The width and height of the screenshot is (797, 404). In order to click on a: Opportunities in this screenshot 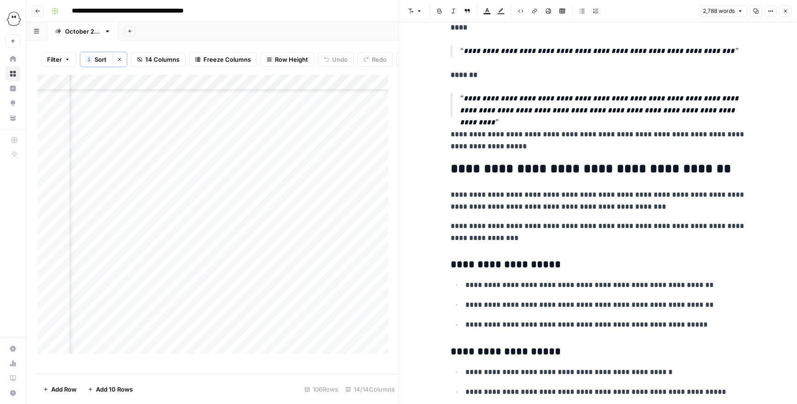, I will do `click(13, 103)`.